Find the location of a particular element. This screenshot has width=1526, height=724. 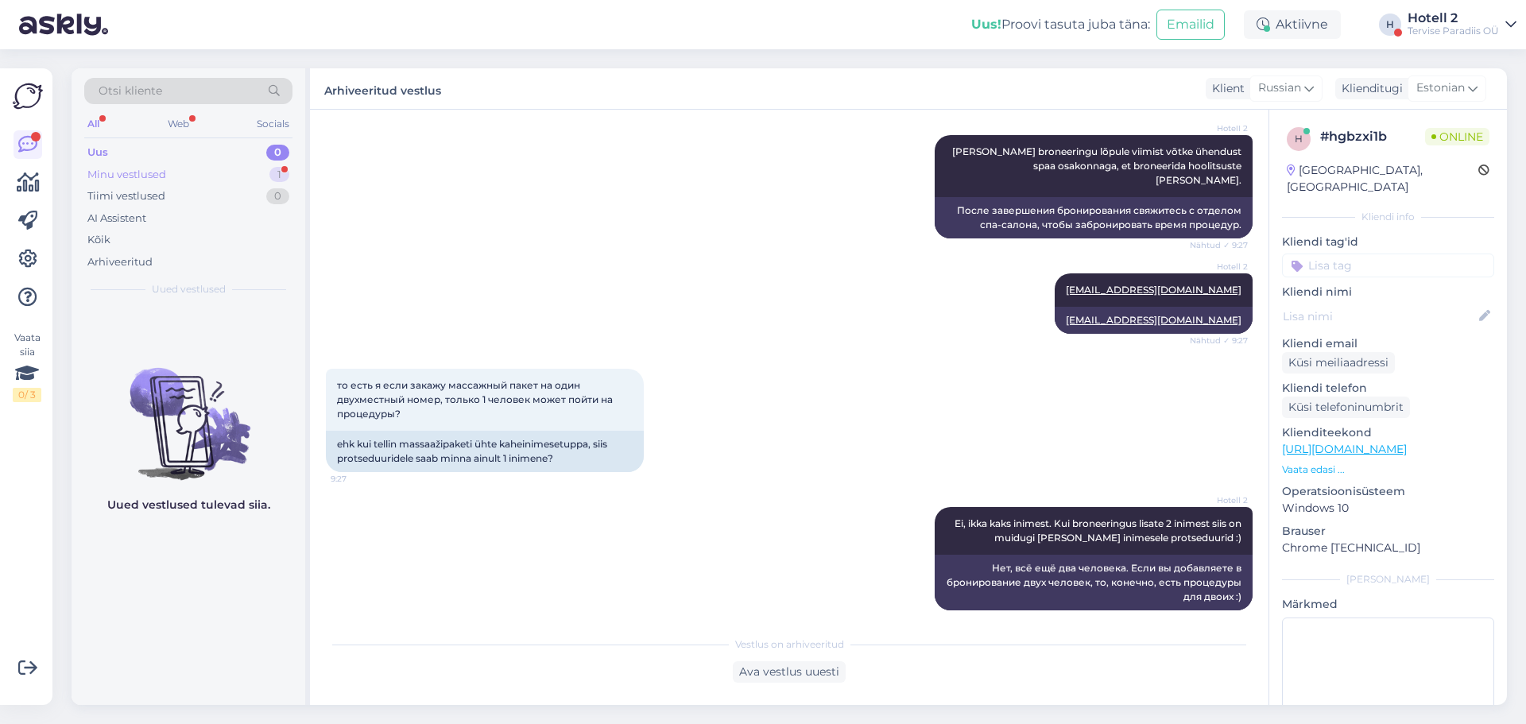

span: то есть я если закажу массажный пакет на один двухместный номер, только 1 человек может пойти на ... is located at coordinates (476, 399).